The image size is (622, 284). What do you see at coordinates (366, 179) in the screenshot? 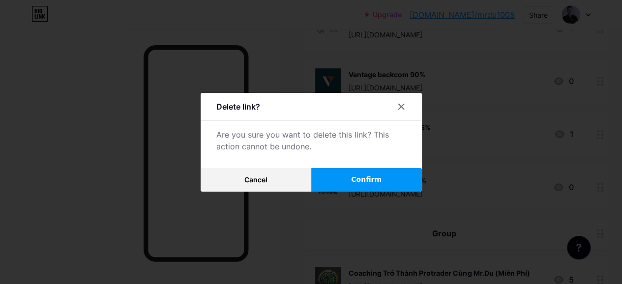
I see `span: Confirm` at bounding box center [366, 179].